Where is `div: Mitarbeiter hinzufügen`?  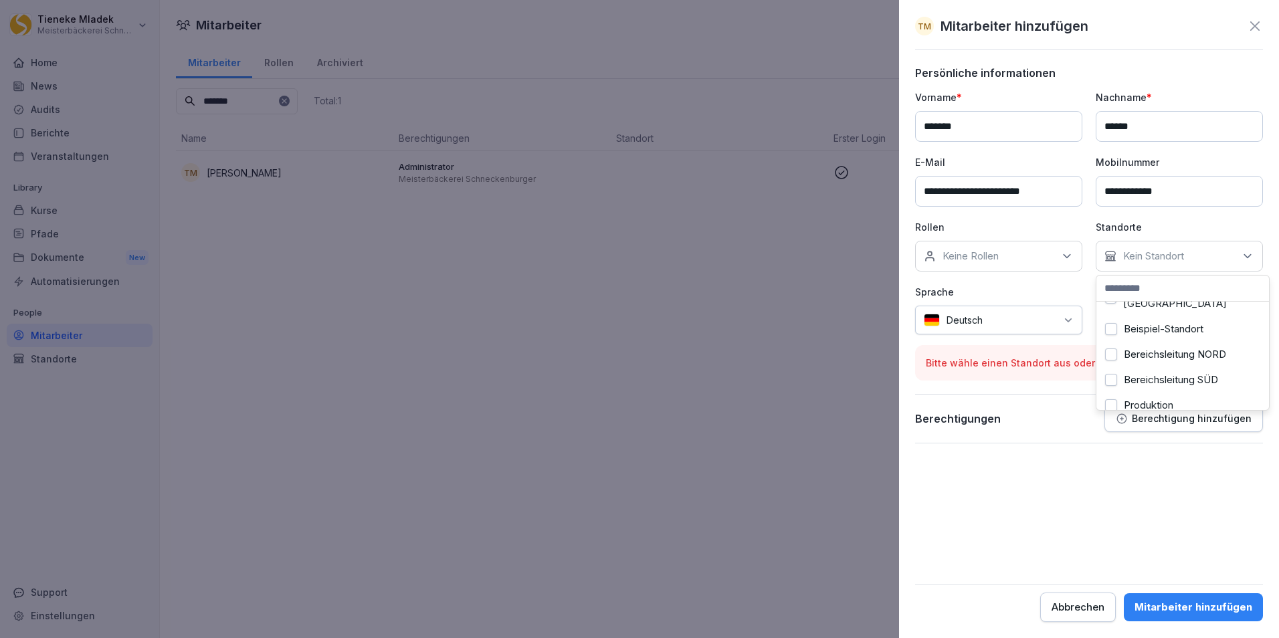 div: Mitarbeiter hinzufügen is located at coordinates (1193, 607).